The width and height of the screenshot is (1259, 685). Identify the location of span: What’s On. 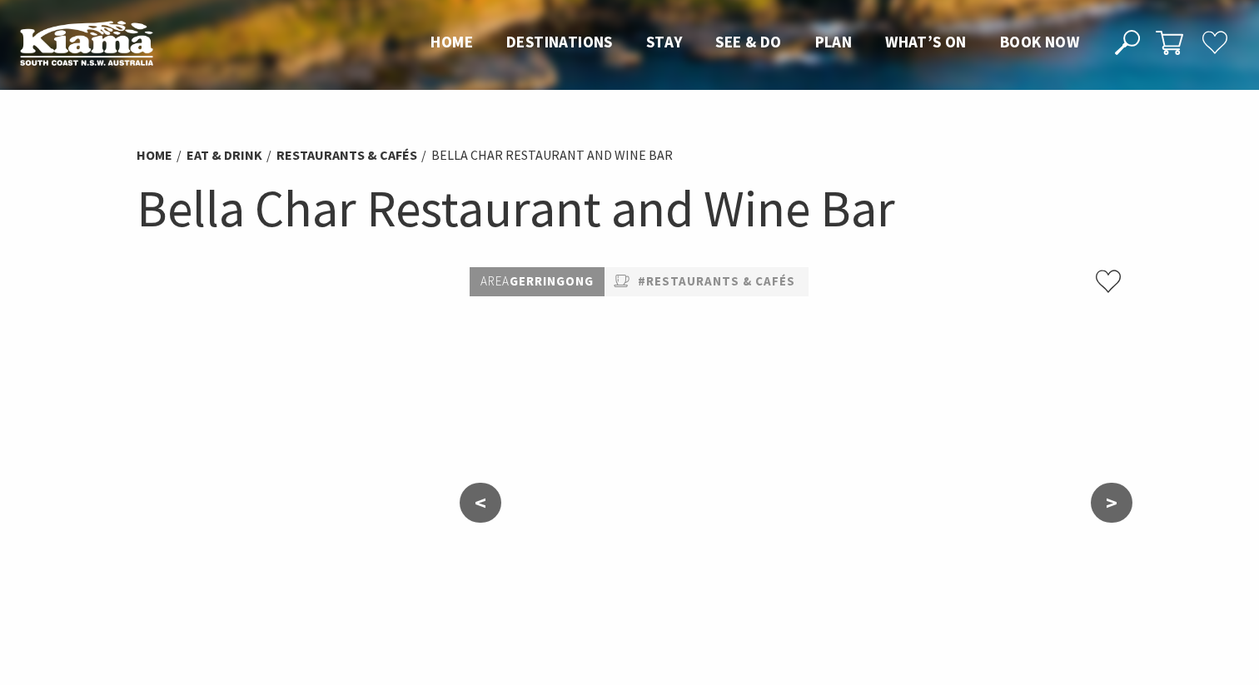
(926, 42).